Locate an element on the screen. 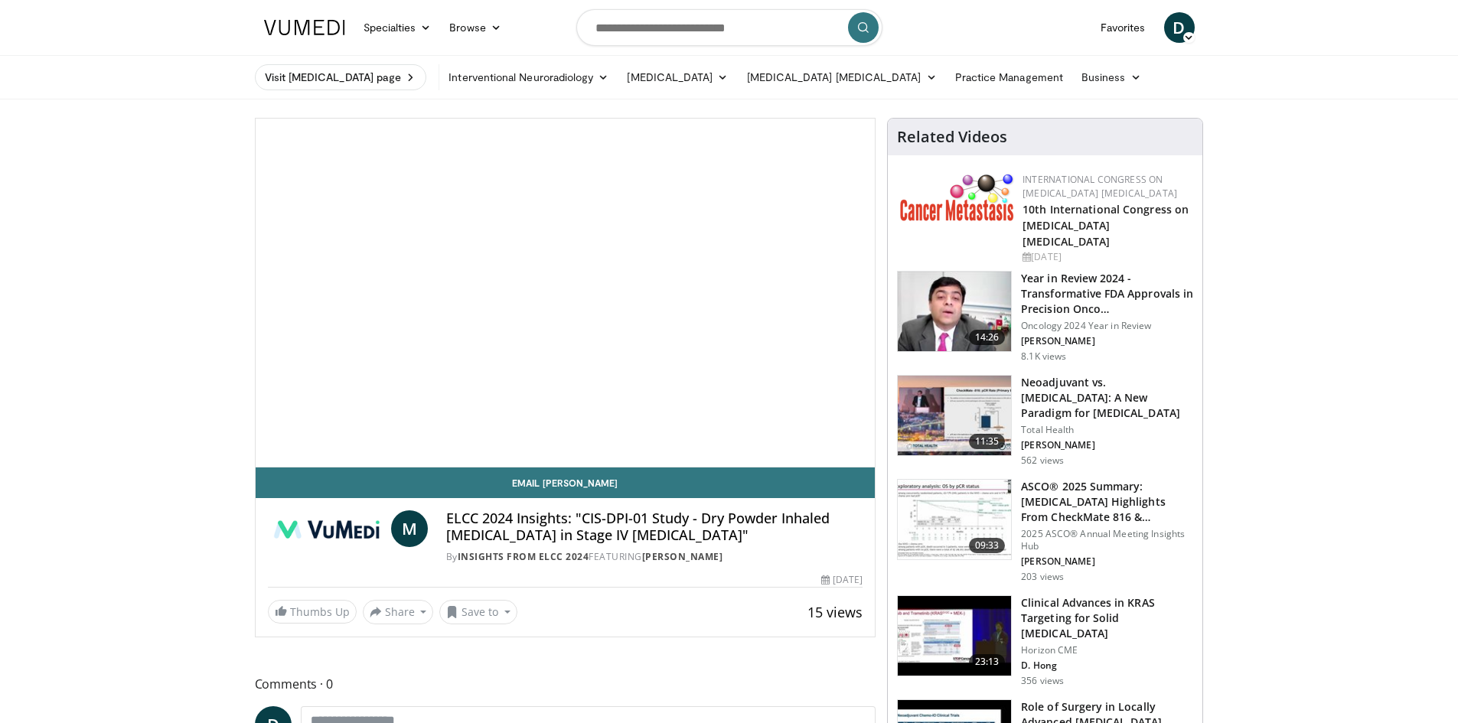 This screenshot has width=1458, height=723. img: 22cacae0-80e8-46c7-b946-25cff5e656fa.150x105_q85_crop-smart_upscale.jpg is located at coordinates (955, 312).